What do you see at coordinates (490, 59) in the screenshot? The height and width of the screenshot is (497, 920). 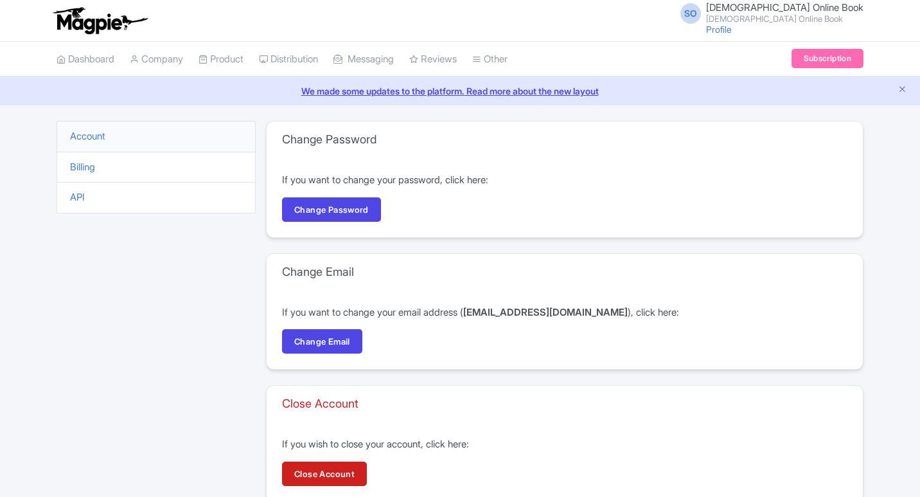 I see `a: Other` at bounding box center [490, 59].